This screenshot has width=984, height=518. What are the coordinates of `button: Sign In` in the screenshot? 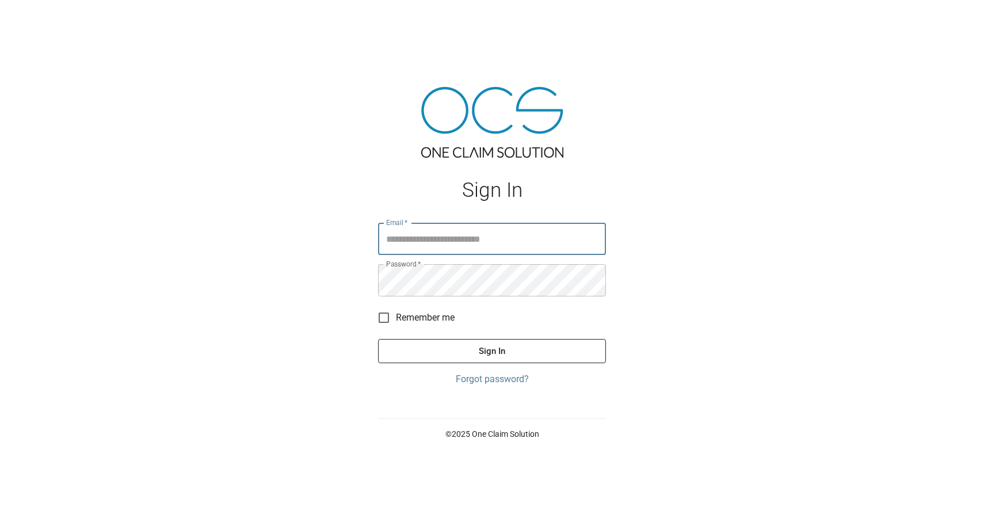 It's located at (492, 351).